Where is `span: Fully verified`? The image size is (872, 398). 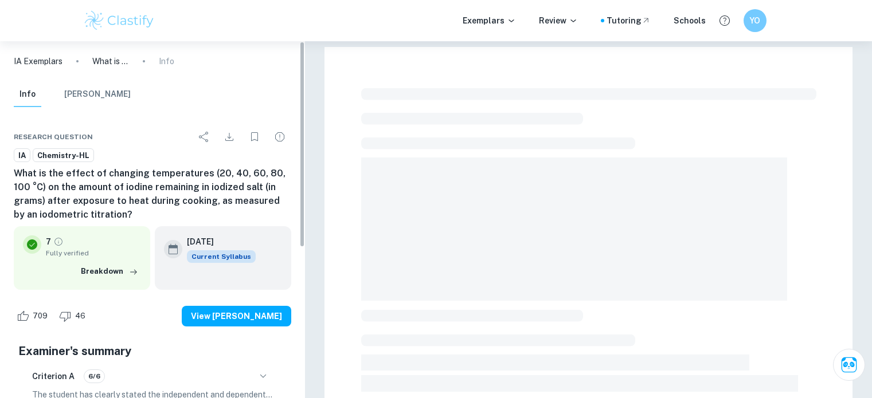
span: Fully verified is located at coordinates (93, 253).